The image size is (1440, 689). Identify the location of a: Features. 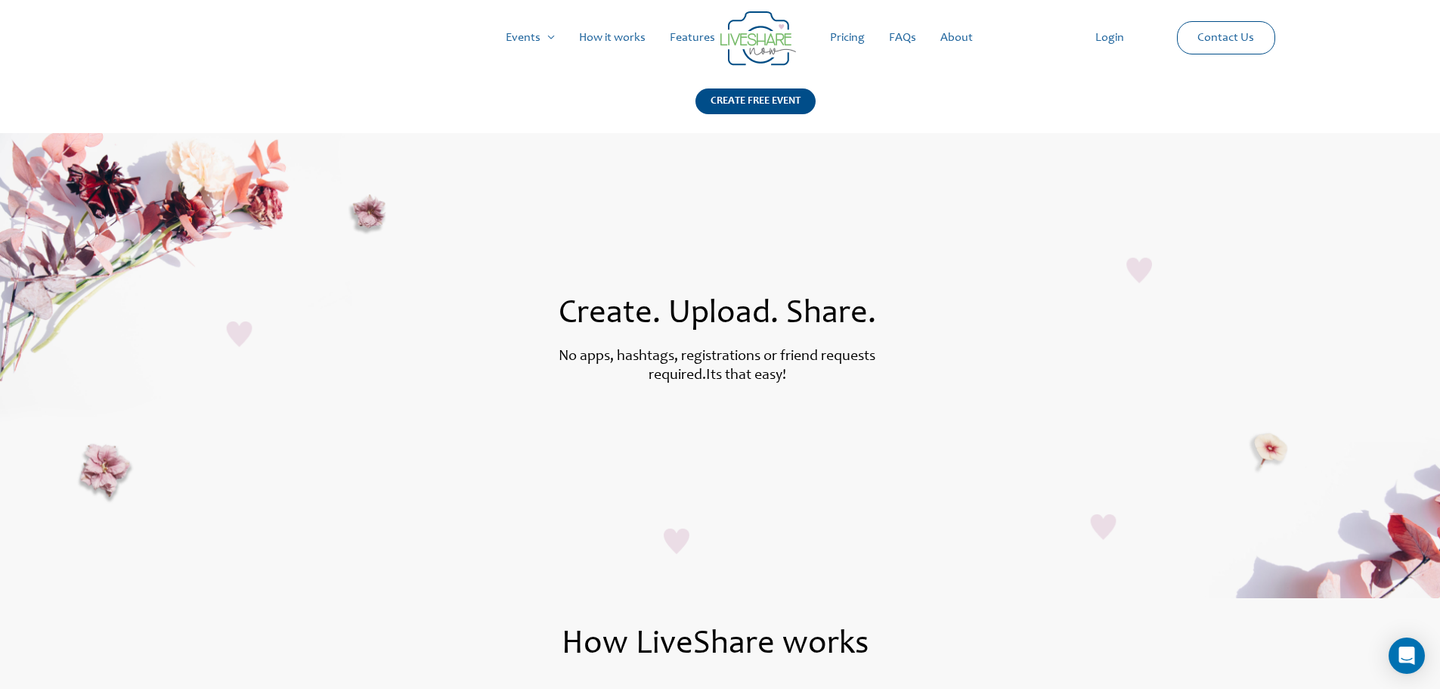
(692, 38).